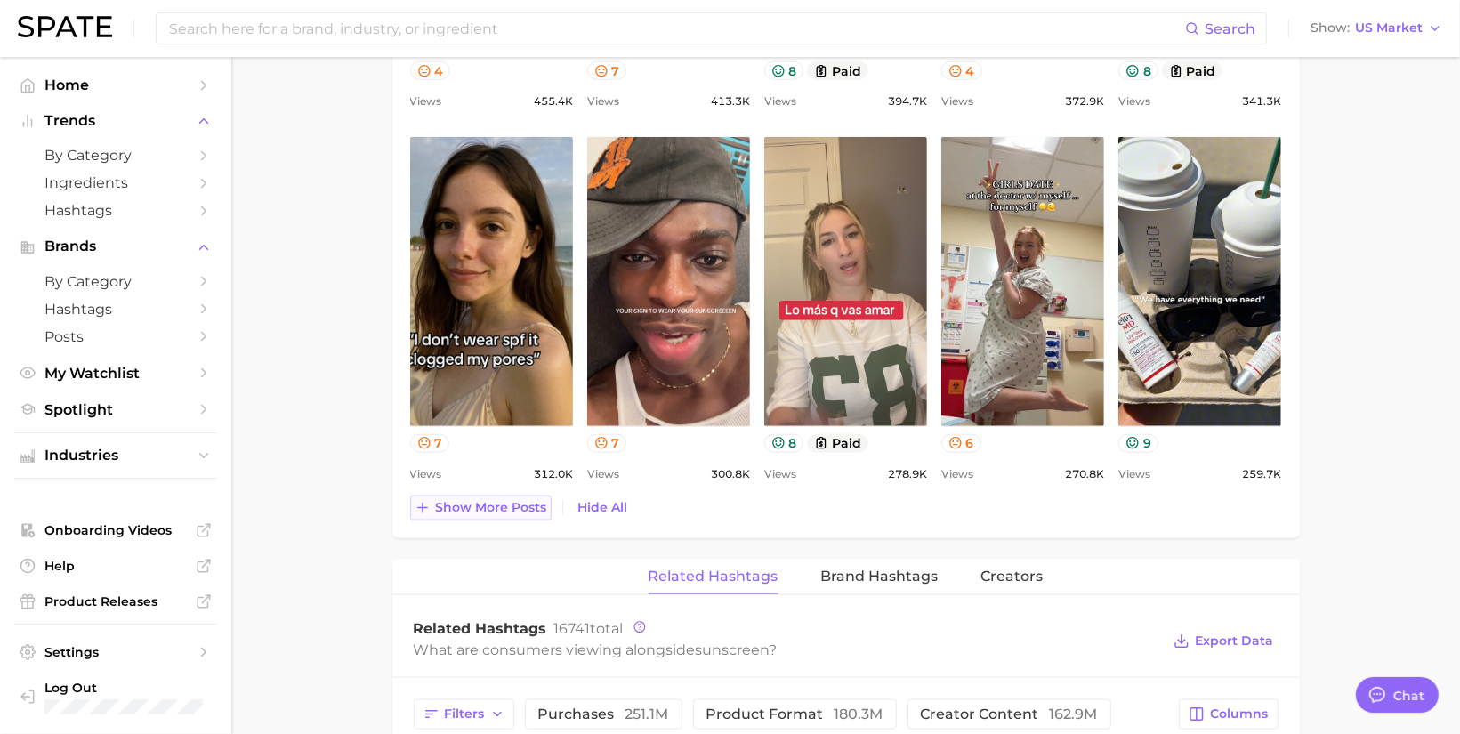 This screenshot has width=1460, height=734. I want to click on a: Settings, so click(116, 652).